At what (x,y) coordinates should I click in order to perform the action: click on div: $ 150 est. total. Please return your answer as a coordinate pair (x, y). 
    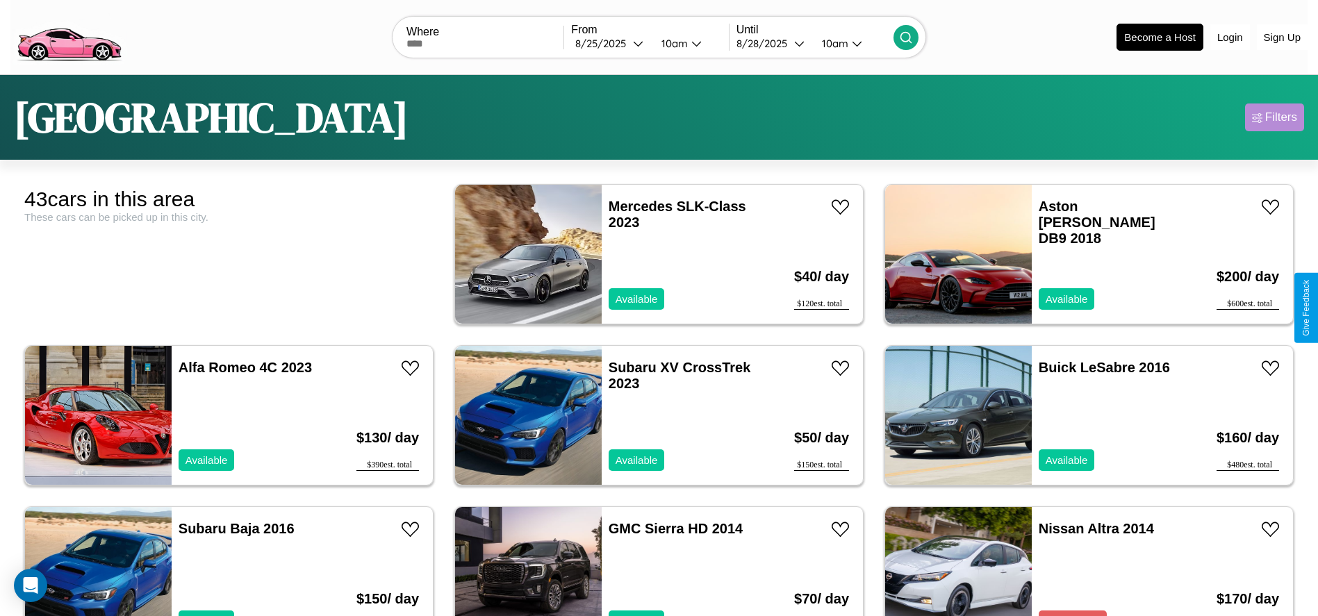
    Looking at the image, I should click on (821, 465).